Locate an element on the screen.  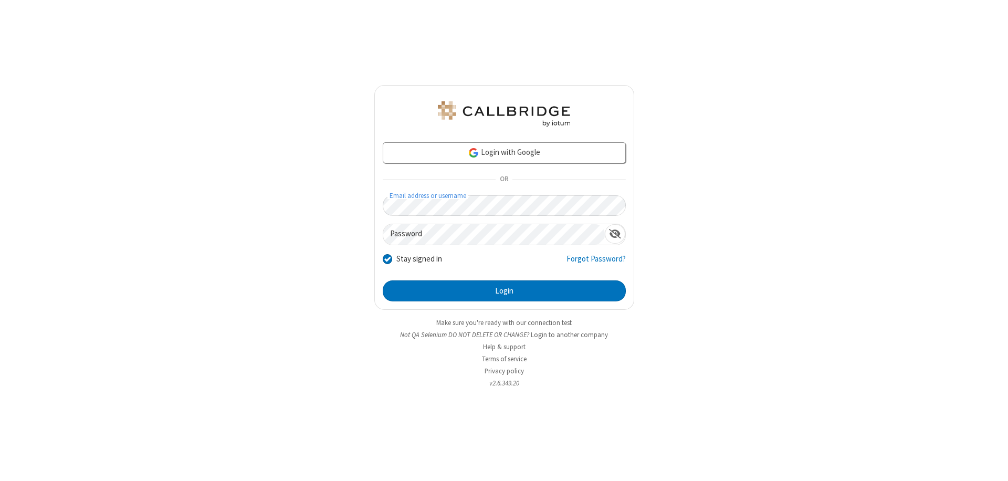
a: Help & support is located at coordinates (504, 346).